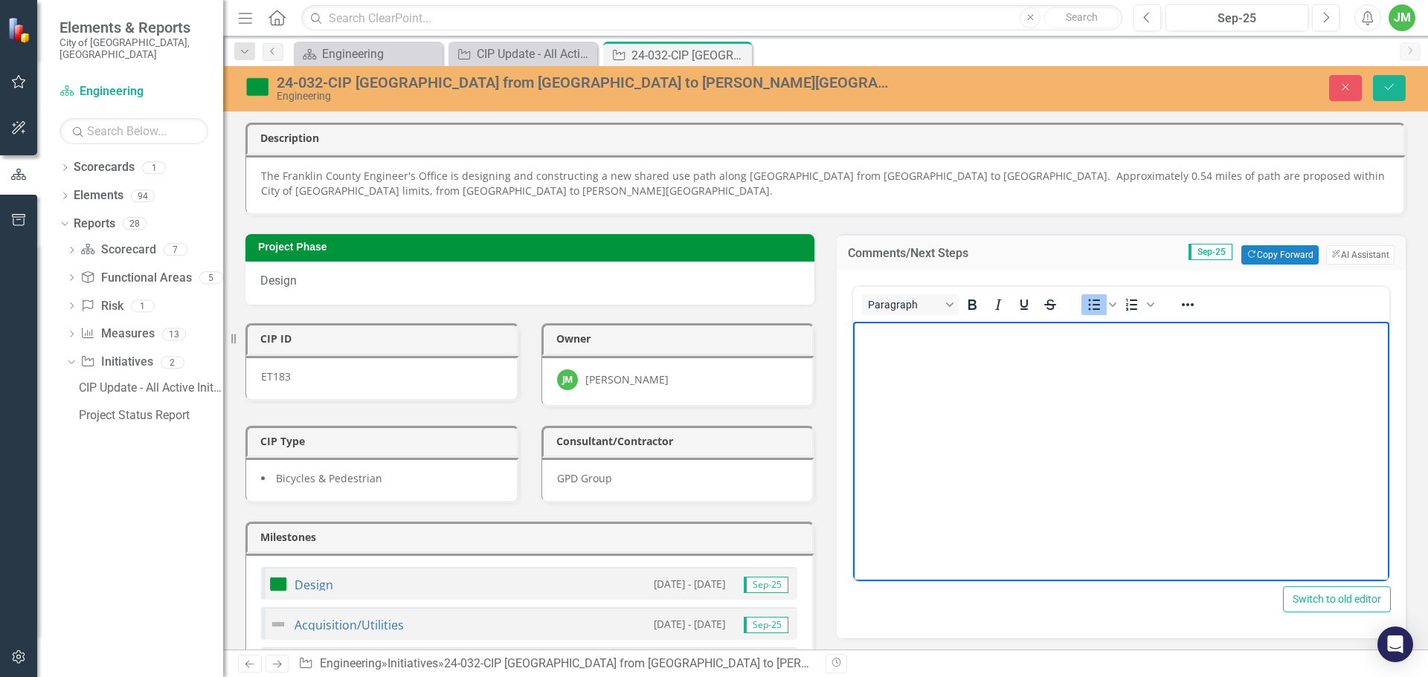  I want to click on button: Reveal or hide additional toolbar items, so click(1188, 305).